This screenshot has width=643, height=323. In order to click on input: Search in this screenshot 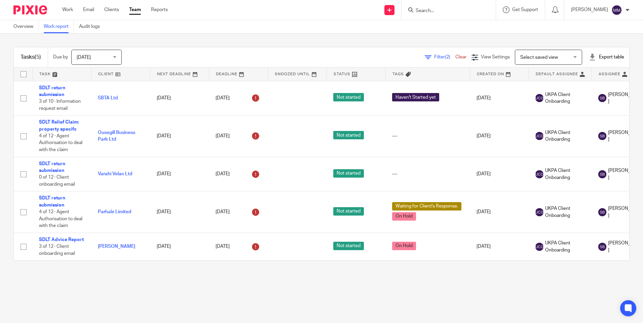, I will do `click(445, 11)`.